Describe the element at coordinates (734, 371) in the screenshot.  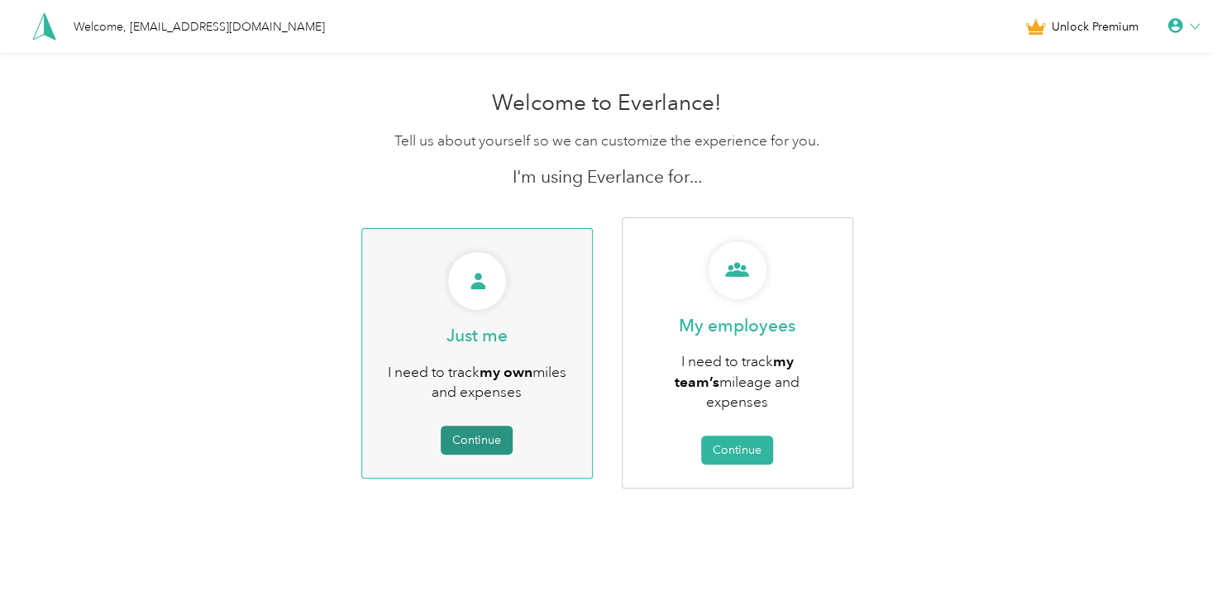
I see `b: my team’s` at that location.